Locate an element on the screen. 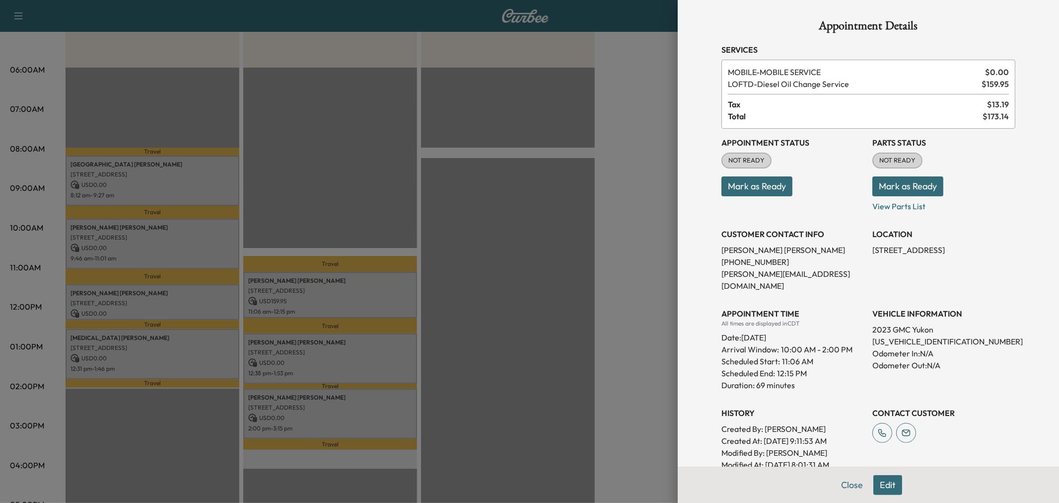 Image resolution: width=1059 pixels, height=503 pixels. p: Odometer In: N/A is located at coordinates (944, 353).